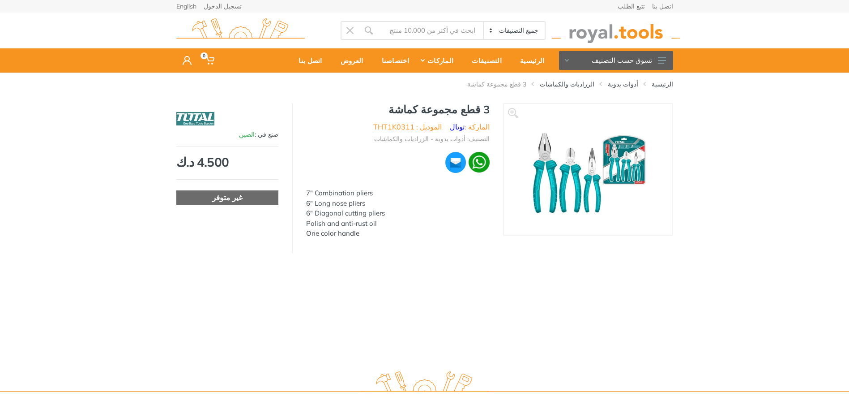  I want to click on li: الموديل : THT1K0311, so click(407, 127).